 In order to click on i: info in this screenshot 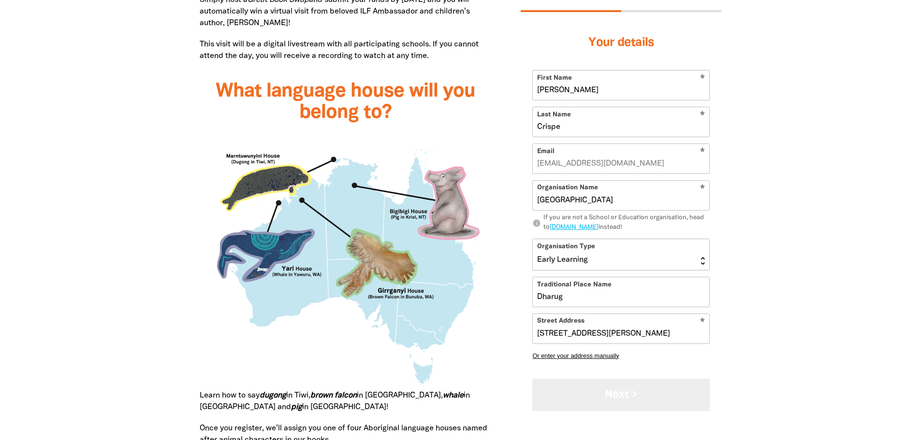, I will do `click(536, 223)`.